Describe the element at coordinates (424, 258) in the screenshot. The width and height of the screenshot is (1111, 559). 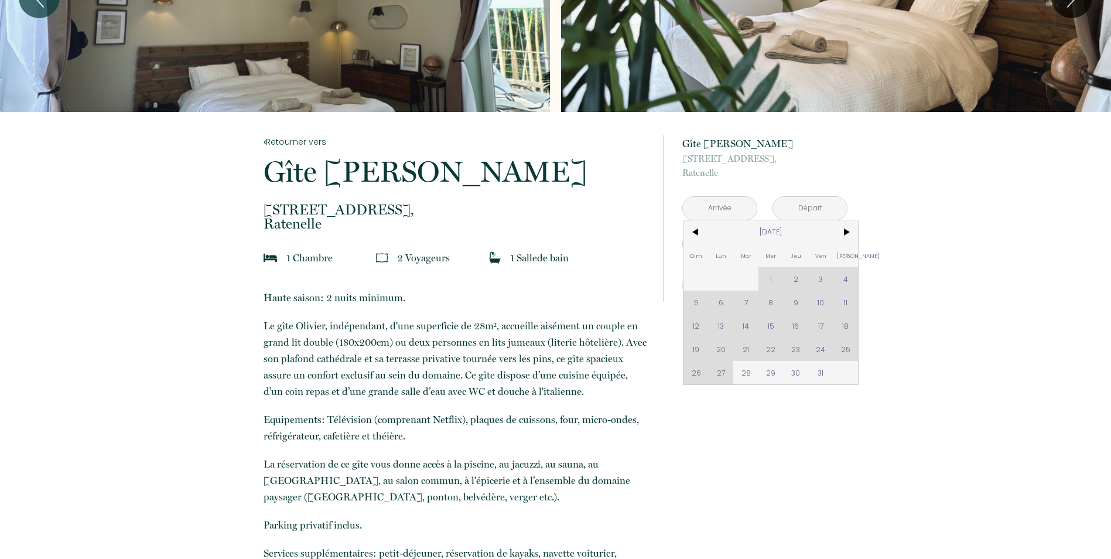
I see `p: 2 Voyageur` at that location.